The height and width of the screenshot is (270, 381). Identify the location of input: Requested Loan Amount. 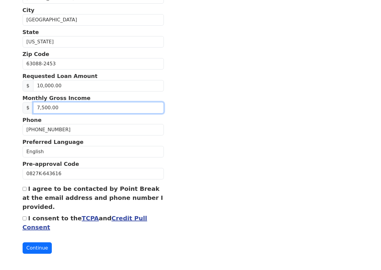
(98, 86).